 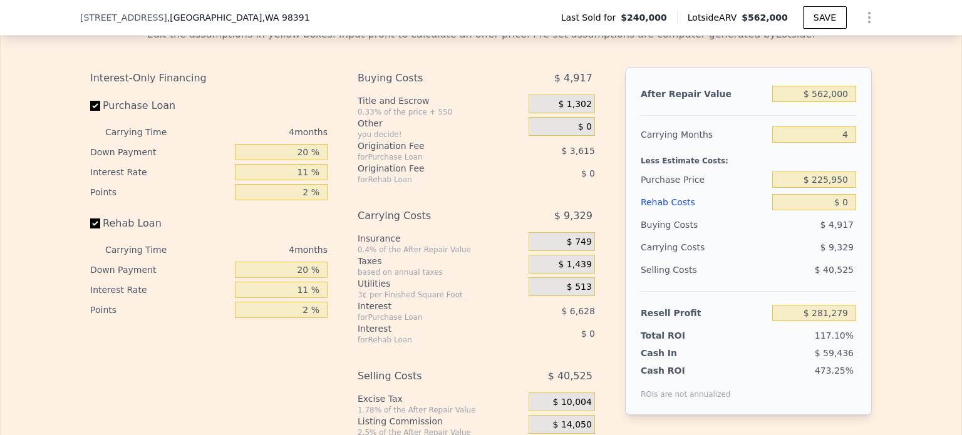 I want to click on input: Purchase Loan, so click(x=95, y=106).